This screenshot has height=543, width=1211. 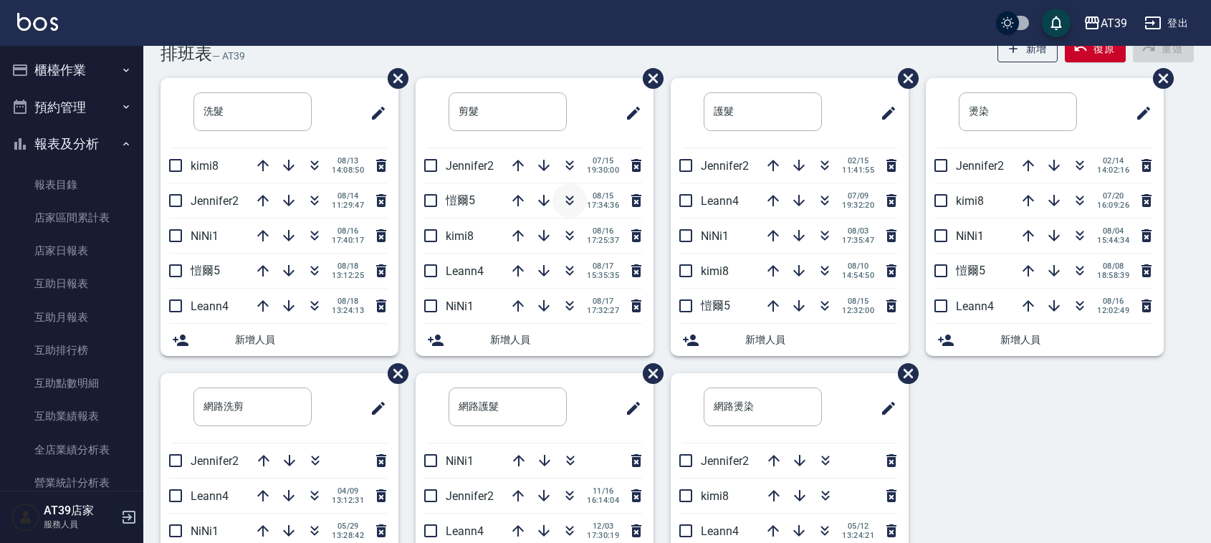 I want to click on span: 02/14, so click(x=1113, y=160).